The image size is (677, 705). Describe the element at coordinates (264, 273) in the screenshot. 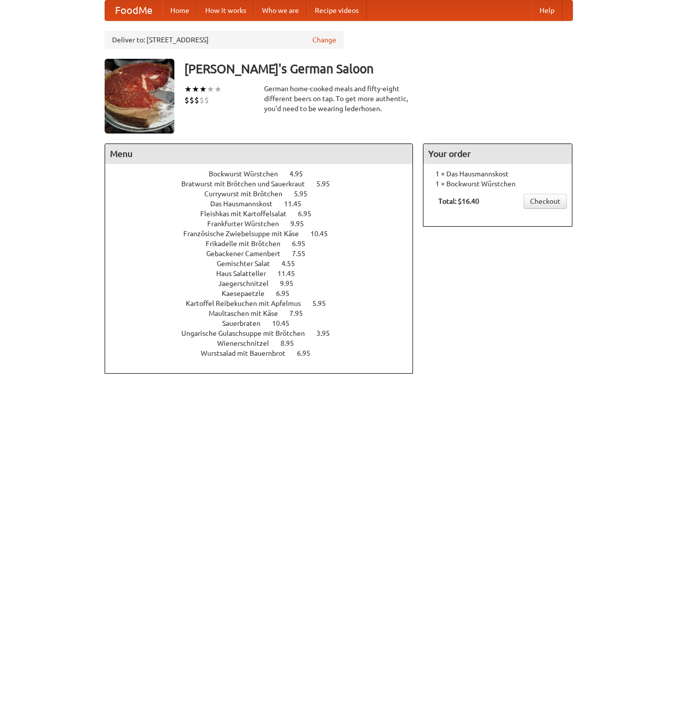

I see `a: Haus Salatteller 11.45` at that location.